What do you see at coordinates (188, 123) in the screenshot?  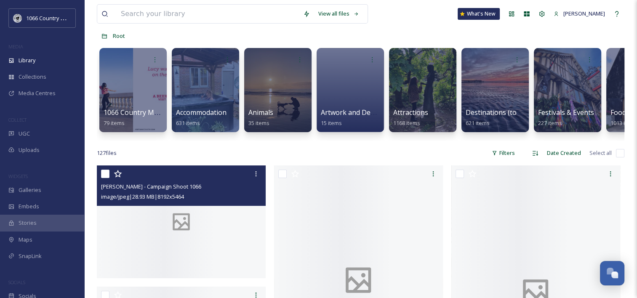 I see `span: 631 items` at bounding box center [188, 123].